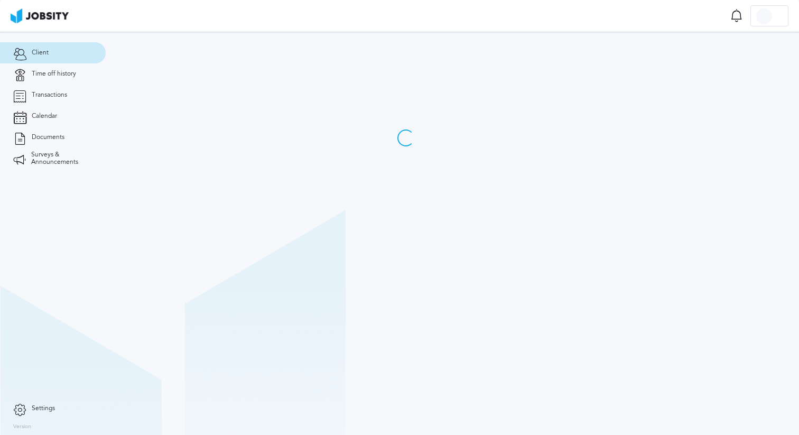 The image size is (799, 435). Describe the element at coordinates (54, 74) in the screenshot. I see `span: Time off history` at that location.